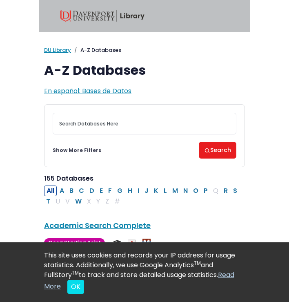 The image size is (289, 302). What do you see at coordinates (147, 191) in the screenshot?
I see `button: Filter Results J` at bounding box center [147, 191].